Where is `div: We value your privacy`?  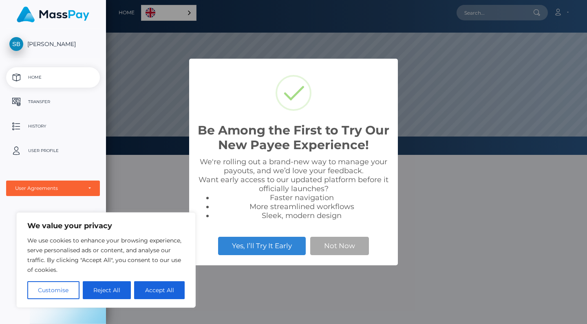
div: We value your privacy is located at coordinates (106, 260).